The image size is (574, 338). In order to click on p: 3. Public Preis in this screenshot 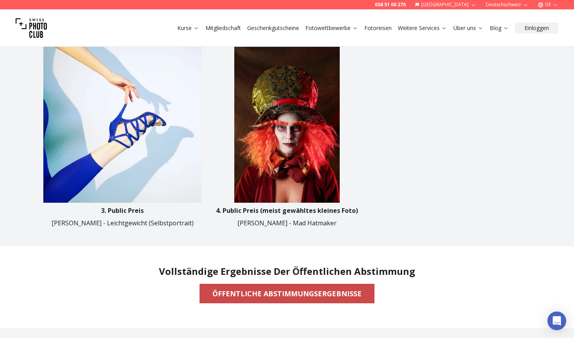, I will do `click(122, 211)`.